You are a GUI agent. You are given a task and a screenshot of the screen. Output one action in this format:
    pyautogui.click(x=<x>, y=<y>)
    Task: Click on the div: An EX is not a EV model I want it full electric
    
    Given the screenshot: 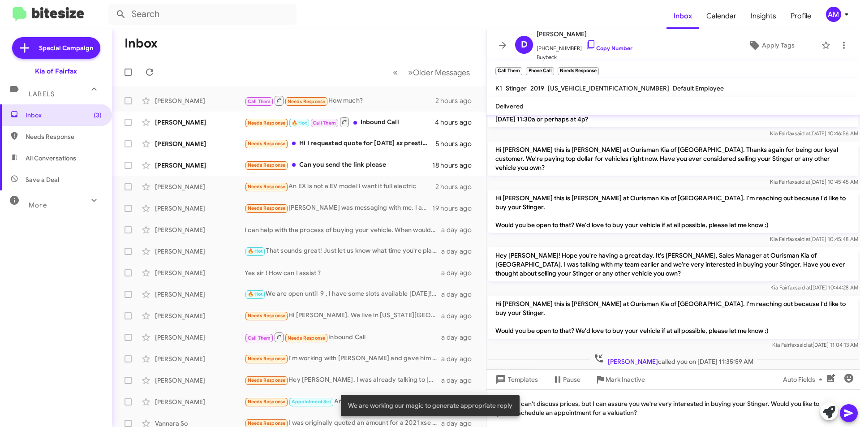 What is the action you would take?
    pyautogui.click(x=340, y=186)
    